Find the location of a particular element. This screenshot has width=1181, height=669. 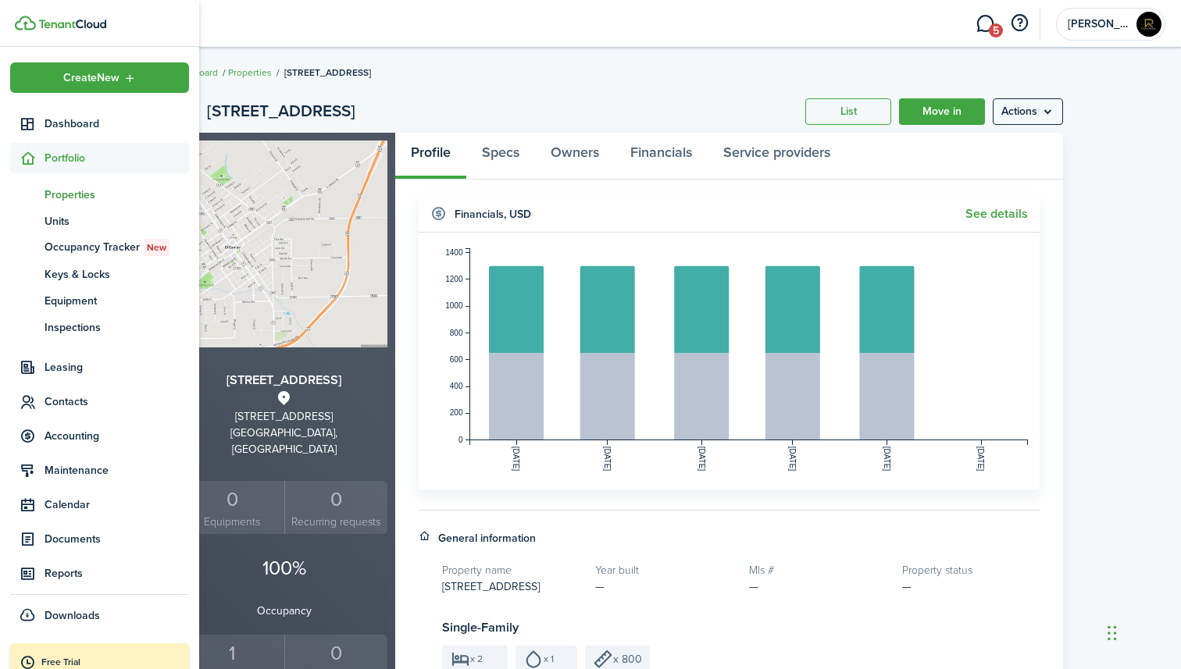

img: Property avatar is located at coordinates (283, 244).